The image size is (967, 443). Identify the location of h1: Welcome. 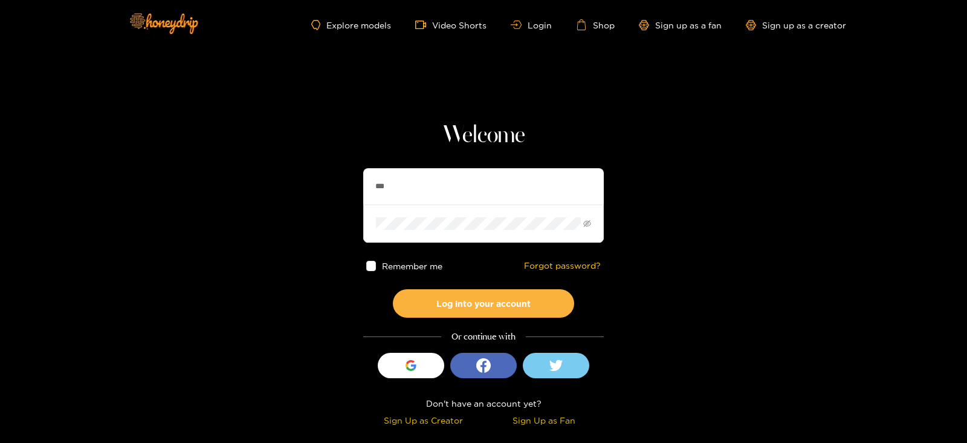
(484, 135).